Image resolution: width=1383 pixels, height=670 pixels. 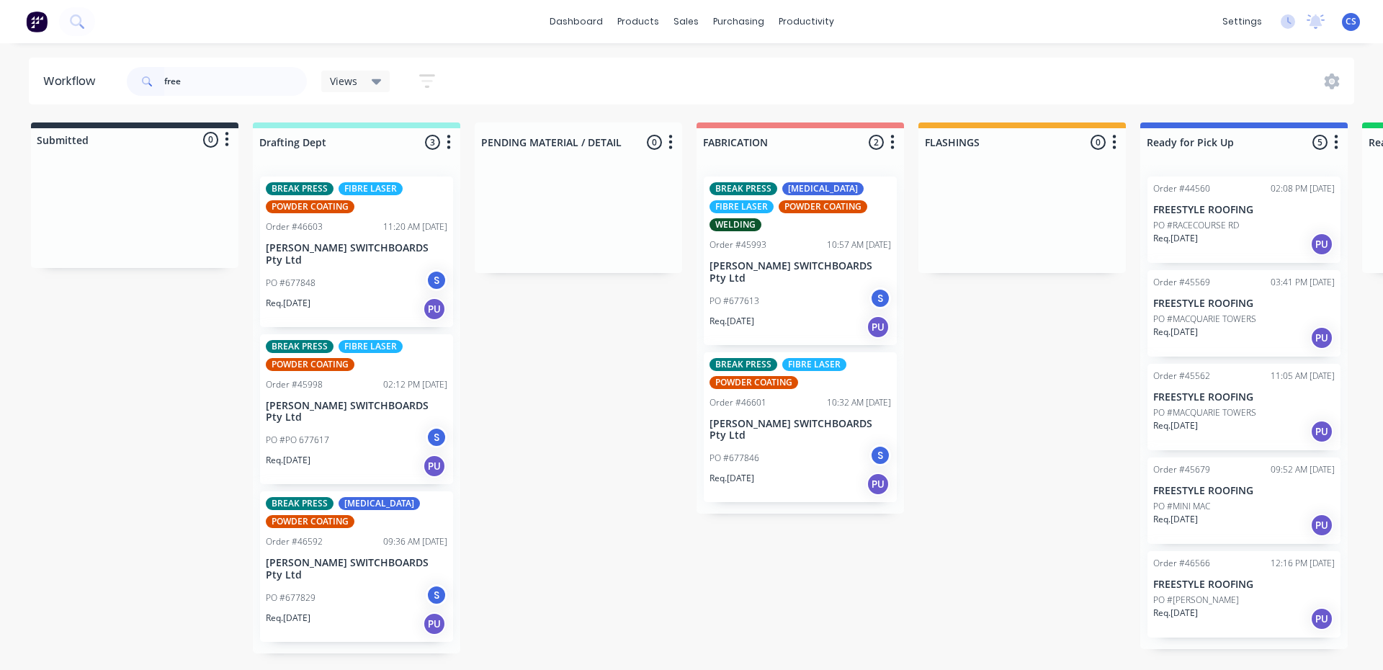 What do you see at coordinates (294, 542) in the screenshot?
I see `div: Order #46592` at bounding box center [294, 542].